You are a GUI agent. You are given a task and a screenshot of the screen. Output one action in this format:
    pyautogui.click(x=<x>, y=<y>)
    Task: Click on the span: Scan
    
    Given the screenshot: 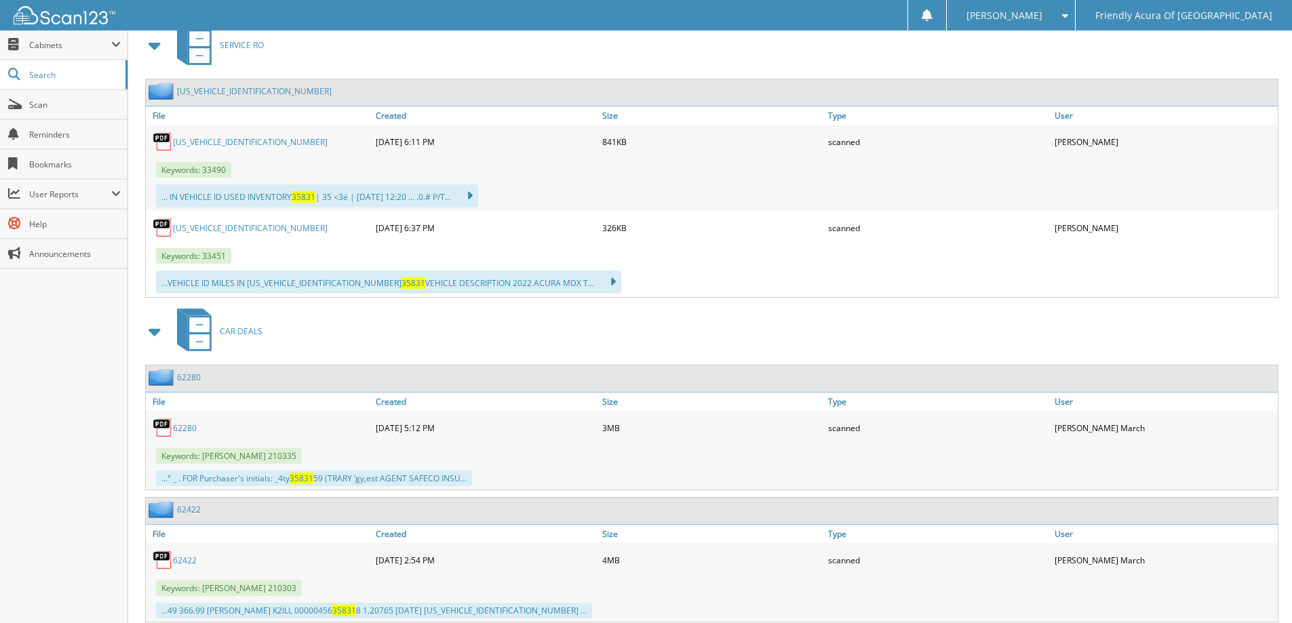 What is the action you would take?
    pyautogui.click(x=75, y=104)
    